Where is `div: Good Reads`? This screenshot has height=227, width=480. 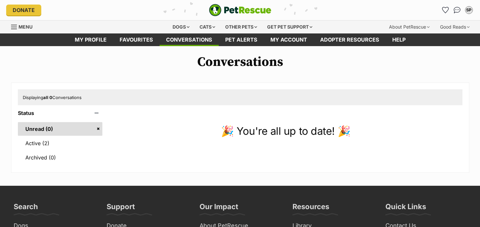
div: Good Reads is located at coordinates (454, 27).